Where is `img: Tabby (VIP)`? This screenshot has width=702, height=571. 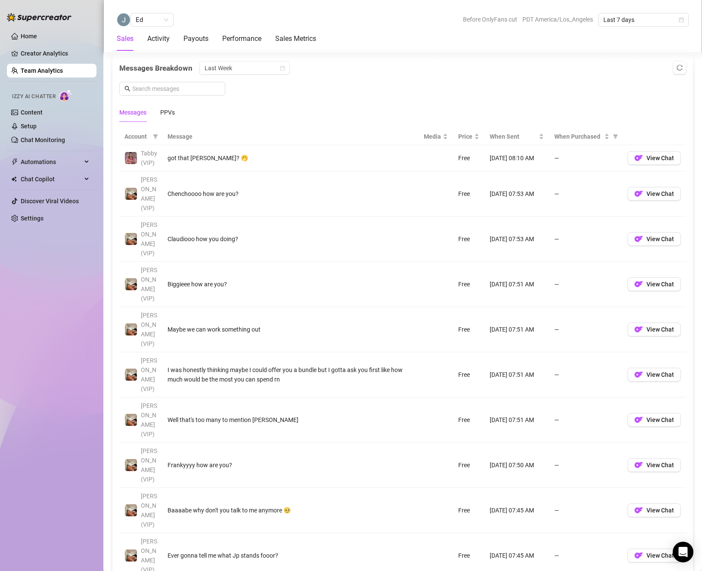
img: Tabby (VIP) is located at coordinates (131, 158).